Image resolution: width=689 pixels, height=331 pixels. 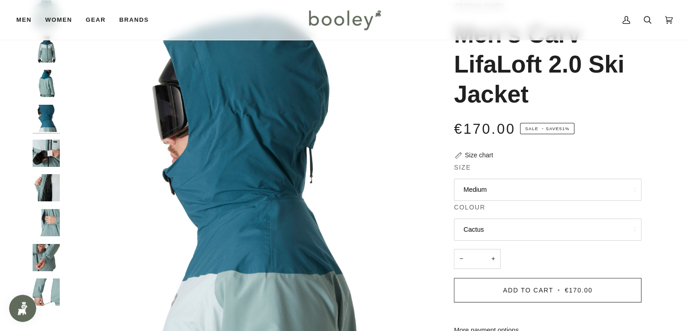 I want to click on span: Brands, so click(x=134, y=20).